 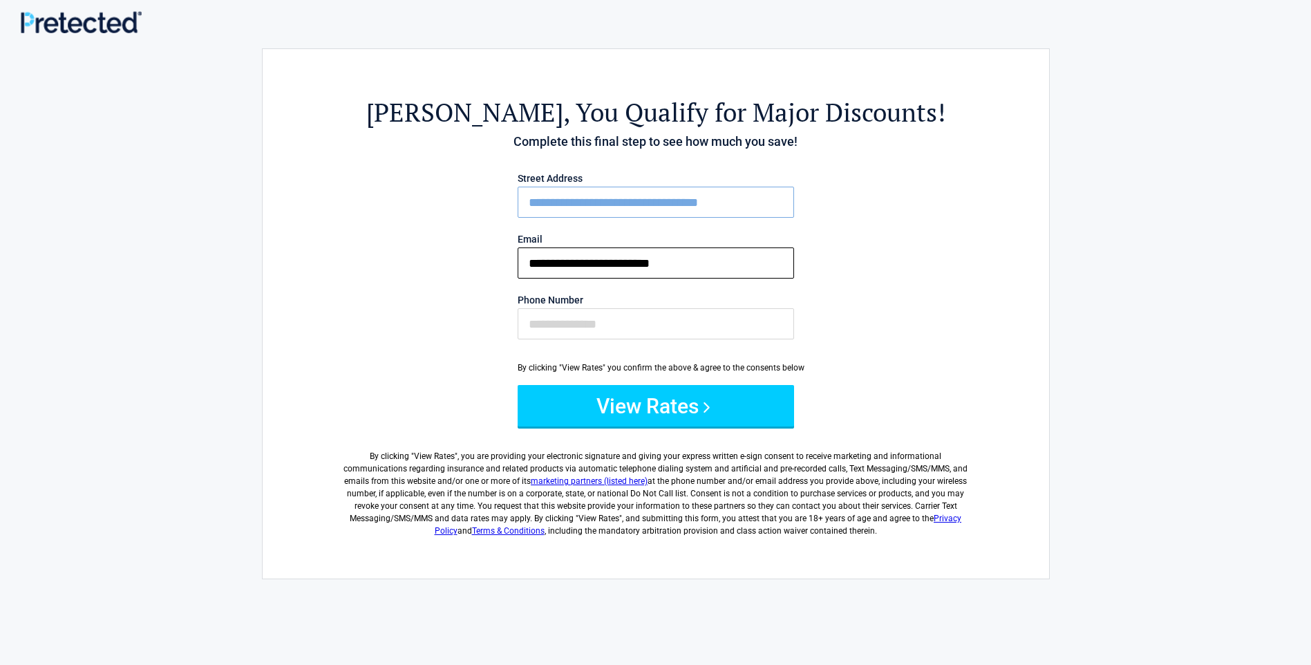 What do you see at coordinates (81, 22) in the screenshot?
I see `img: Main Logo` at bounding box center [81, 22].